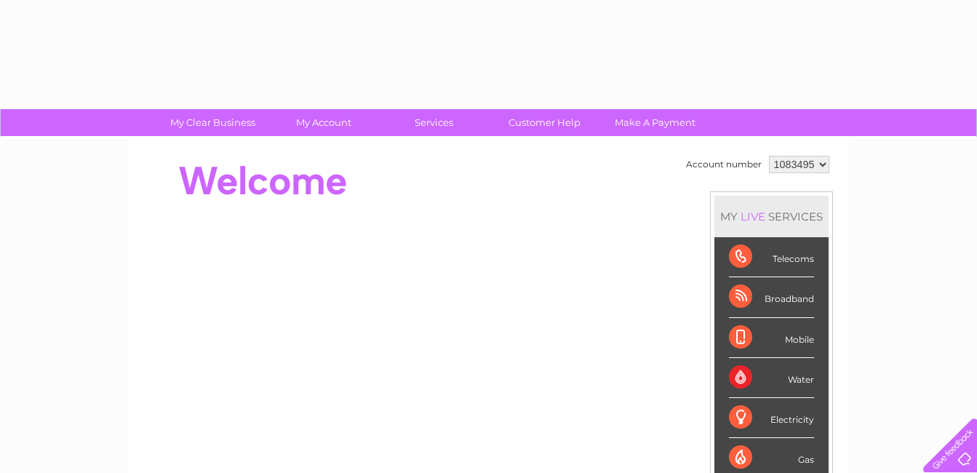 Image resolution: width=977 pixels, height=473 pixels. I want to click on div: Electricity, so click(771, 418).